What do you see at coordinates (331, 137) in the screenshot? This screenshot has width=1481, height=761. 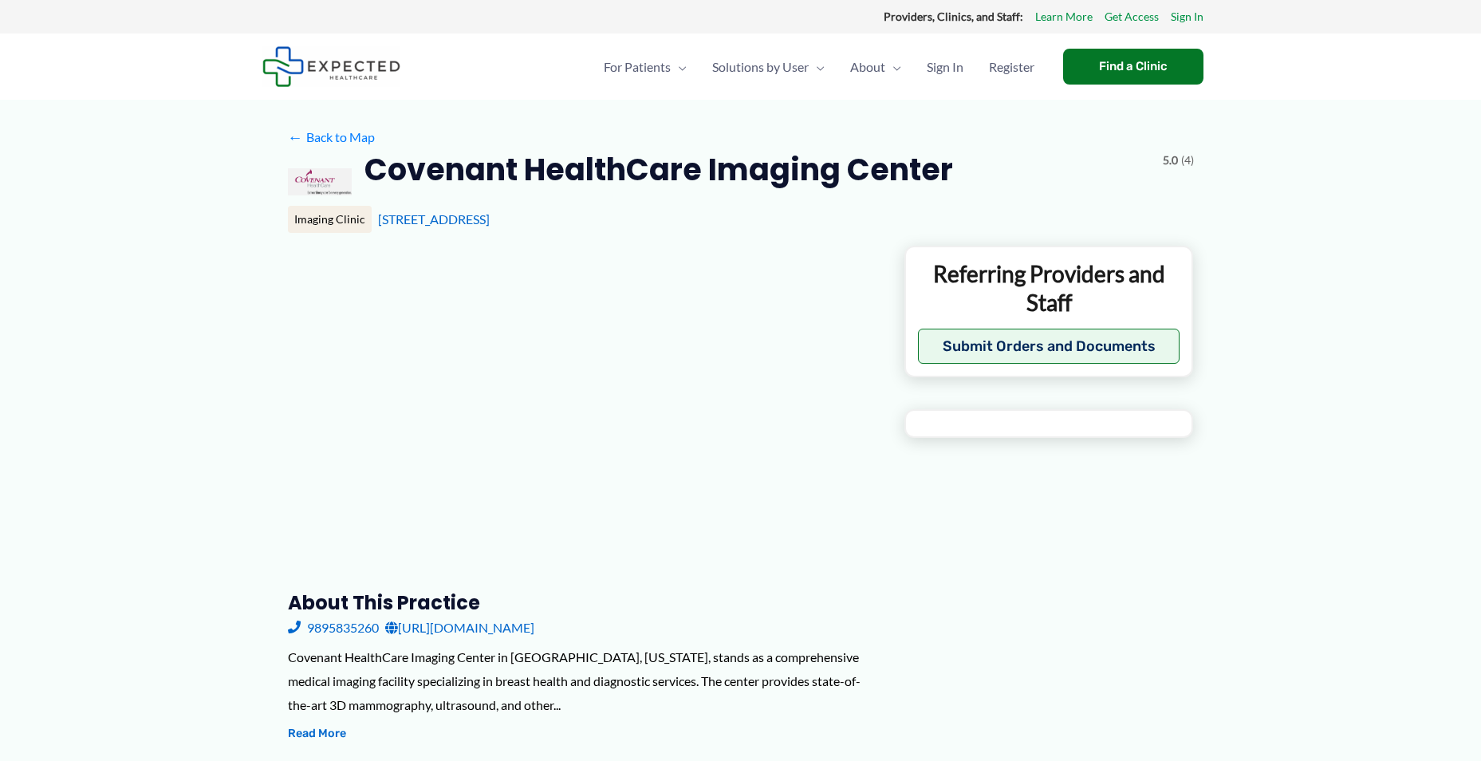 I see `a: ←Back to Map` at bounding box center [331, 137].